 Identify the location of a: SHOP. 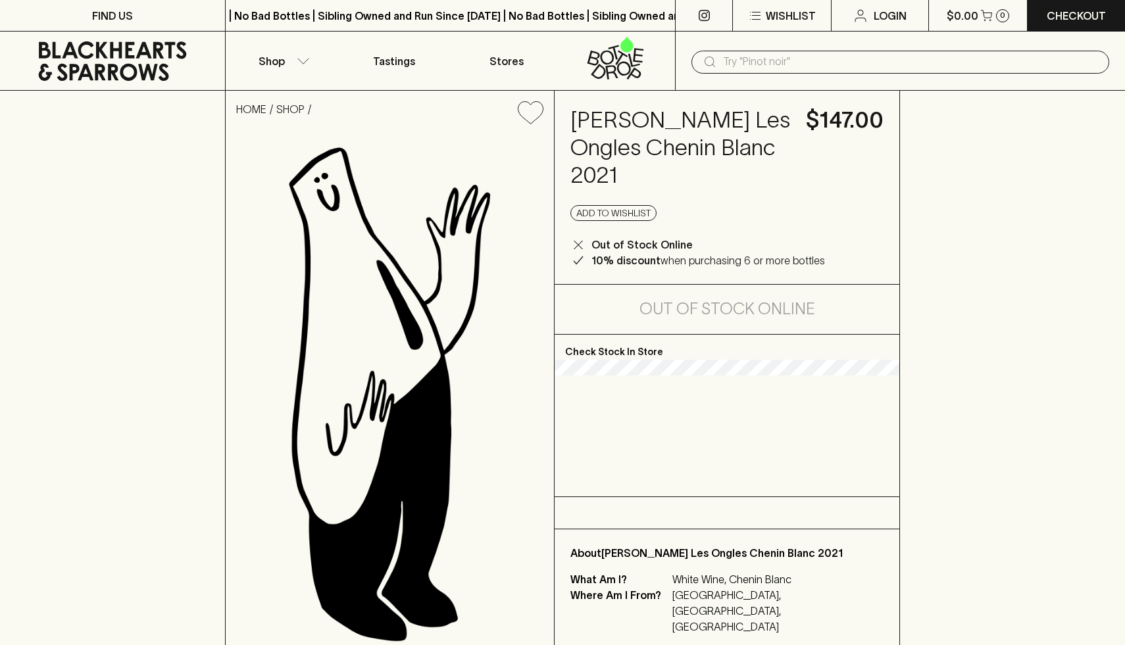
(290, 109).